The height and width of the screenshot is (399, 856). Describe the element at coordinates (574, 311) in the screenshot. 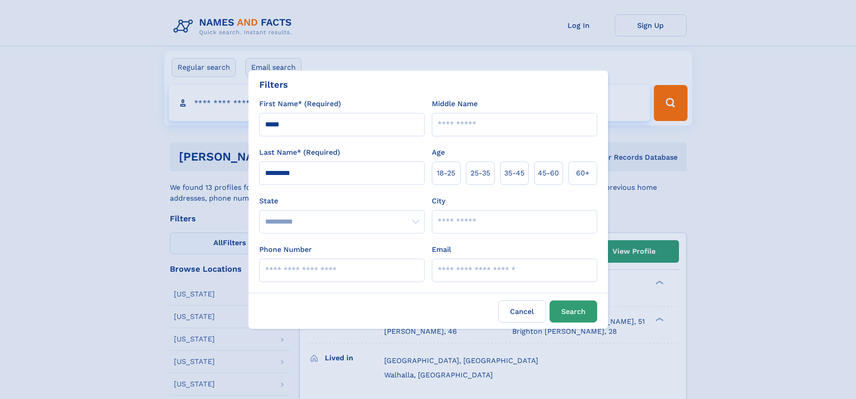

I see `button: Search` at that location.